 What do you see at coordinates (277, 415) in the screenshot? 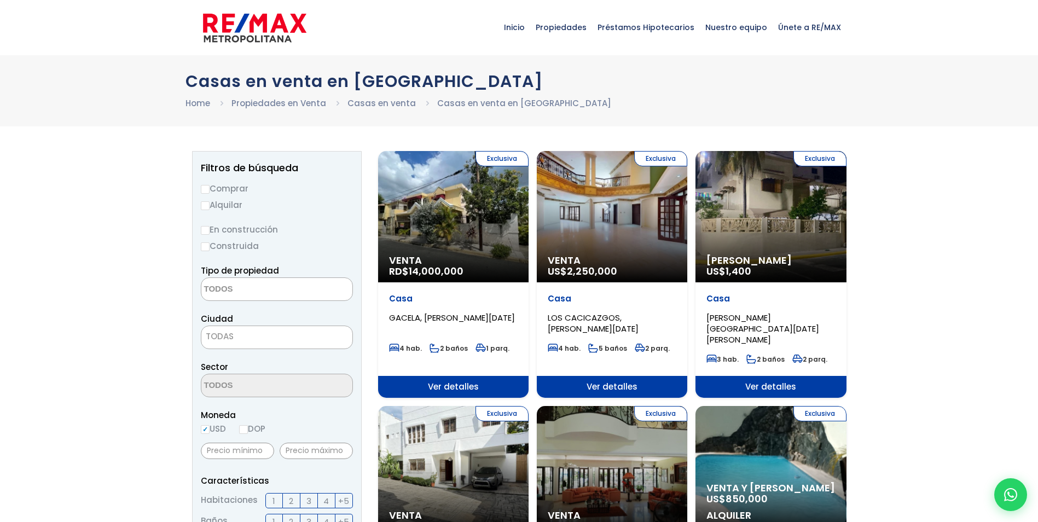
I see `span: Moneda` at bounding box center [277, 415].